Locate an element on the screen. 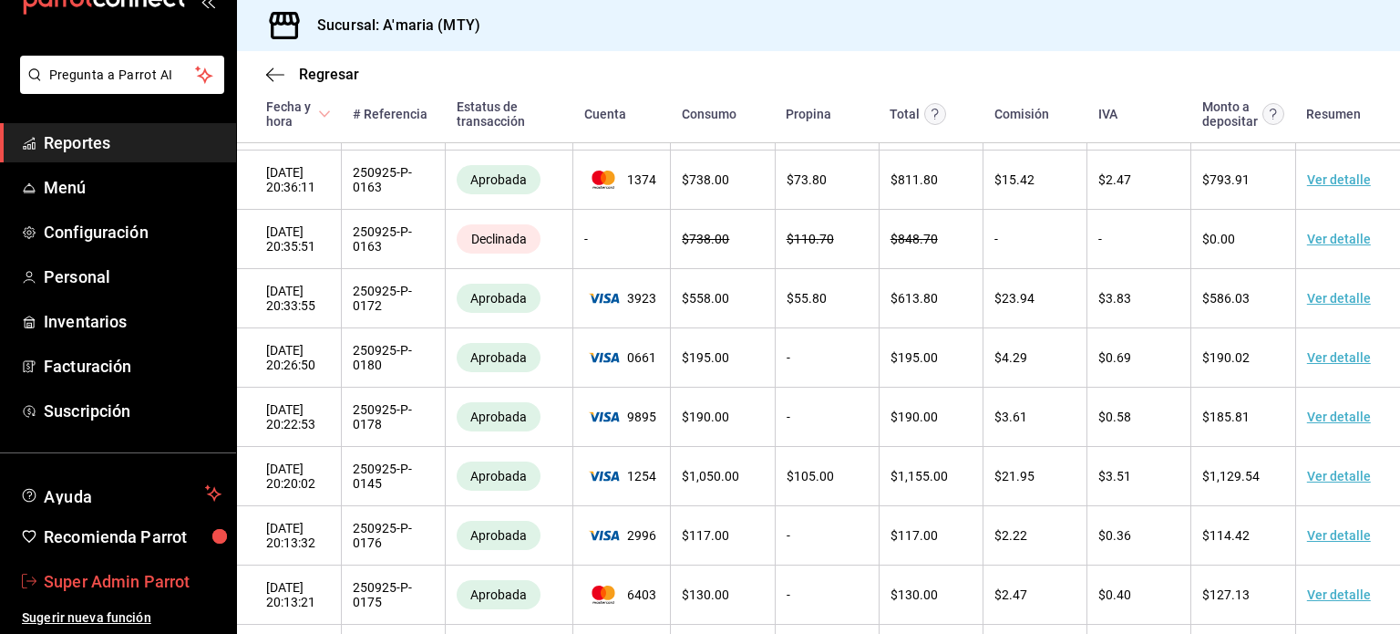 The width and height of the screenshot is (1400, 634). span: $ 2.22 is located at coordinates (1011, 535).